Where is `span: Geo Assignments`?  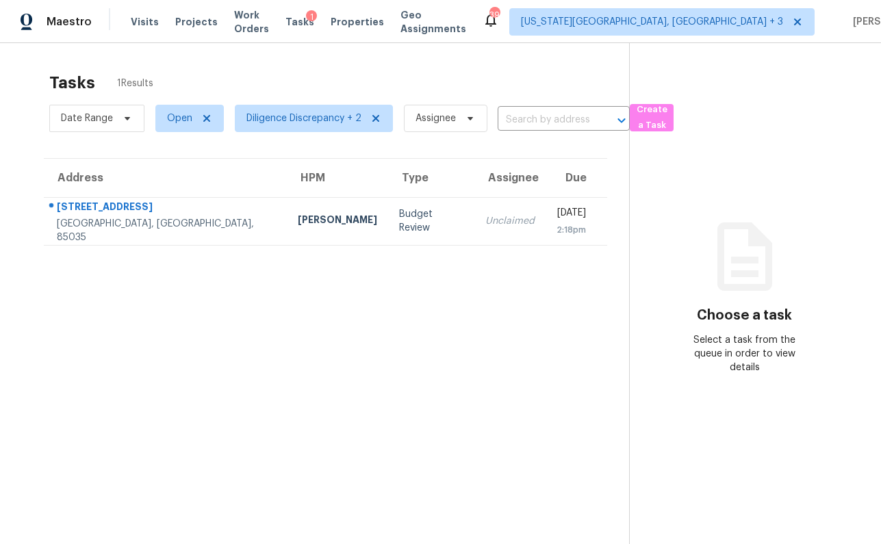
span: Geo Assignments is located at coordinates (433, 22).